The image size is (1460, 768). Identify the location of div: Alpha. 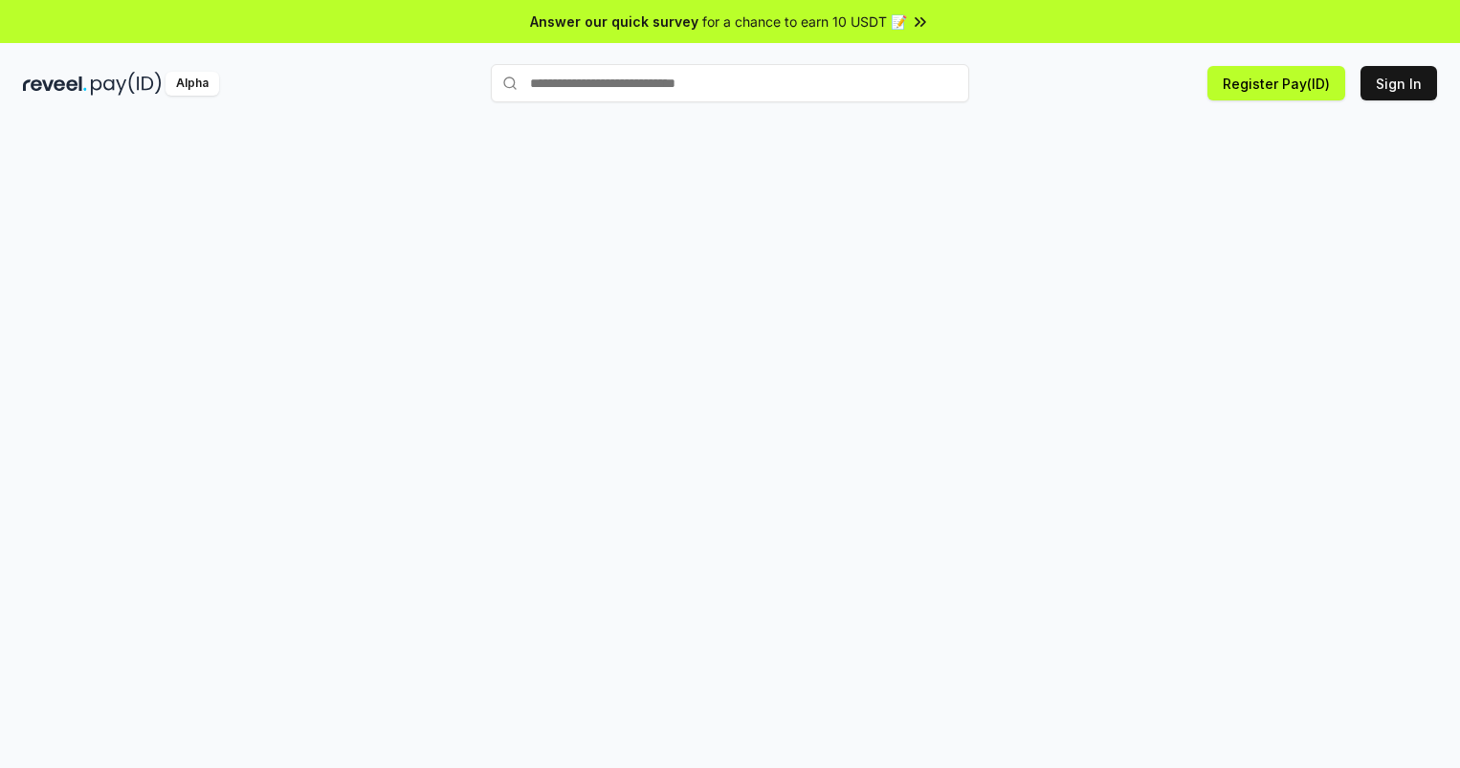
(192, 83).